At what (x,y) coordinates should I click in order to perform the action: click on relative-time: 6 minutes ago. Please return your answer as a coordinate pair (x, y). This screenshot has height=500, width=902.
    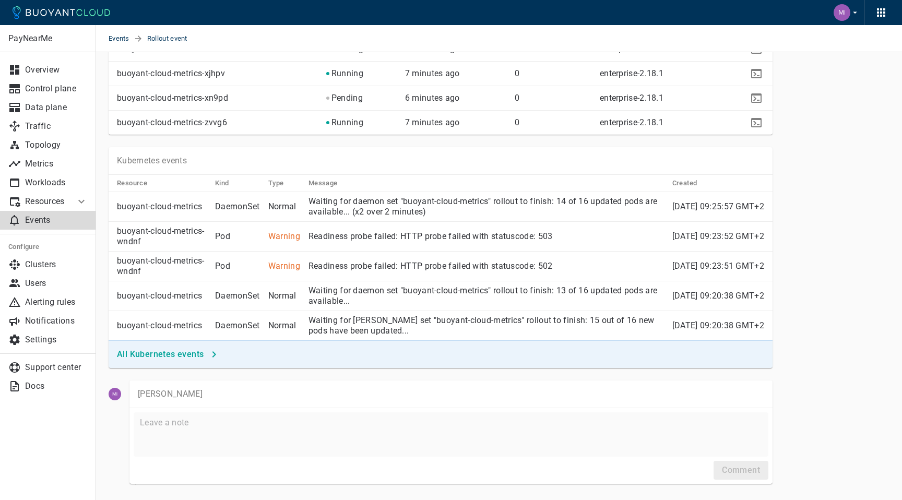
    Looking at the image, I should click on (432, 98).